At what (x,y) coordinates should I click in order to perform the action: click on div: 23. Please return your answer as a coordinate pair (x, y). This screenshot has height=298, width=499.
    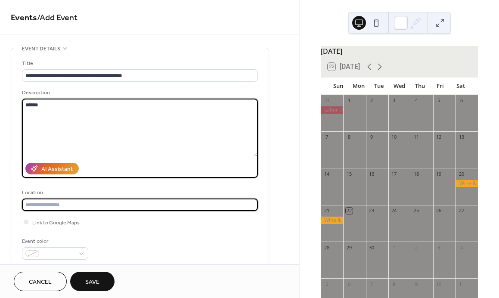
    Looking at the image, I should click on (372, 211).